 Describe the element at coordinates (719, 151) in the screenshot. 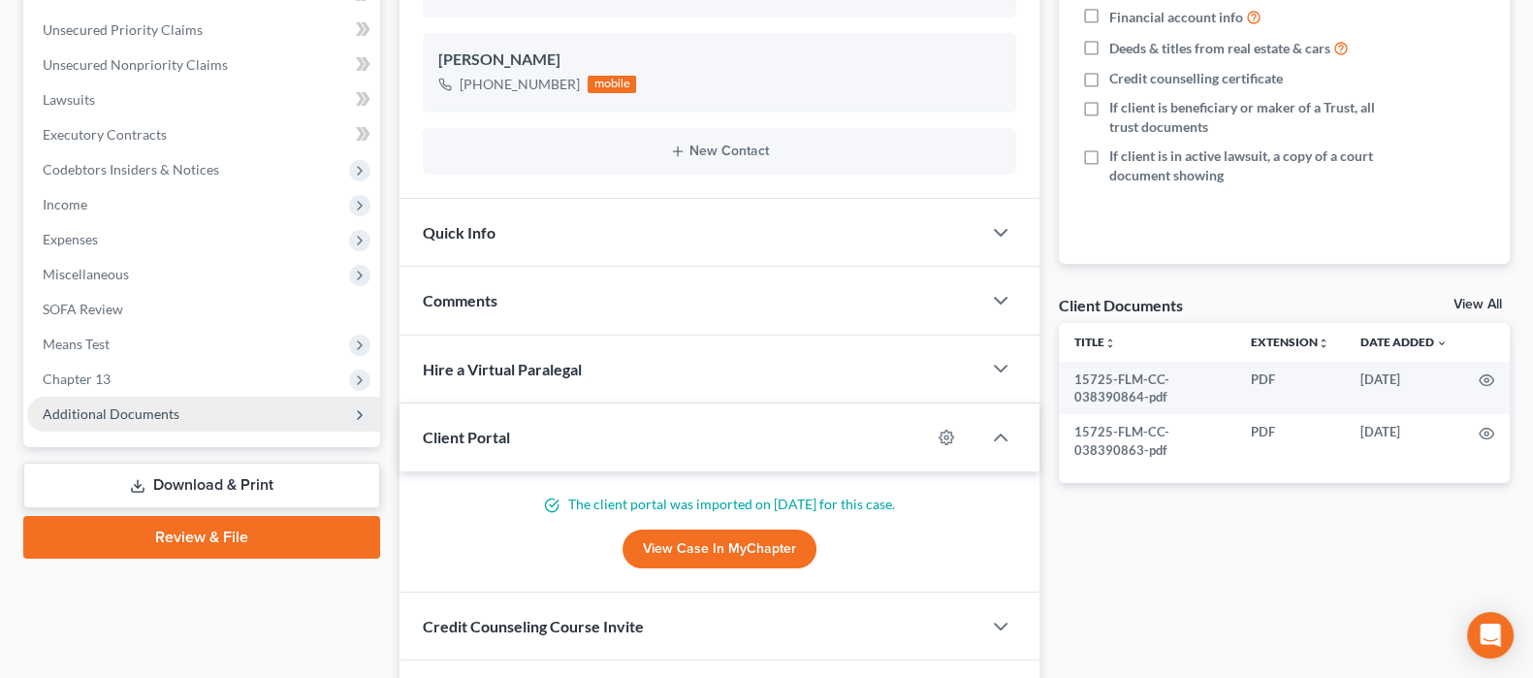

I see `button: New Contact` at that location.